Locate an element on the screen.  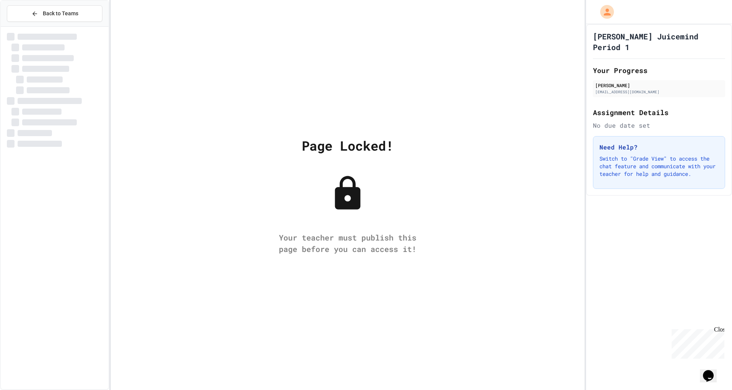
div: Chat with us now!Close is located at coordinates (28, 26).